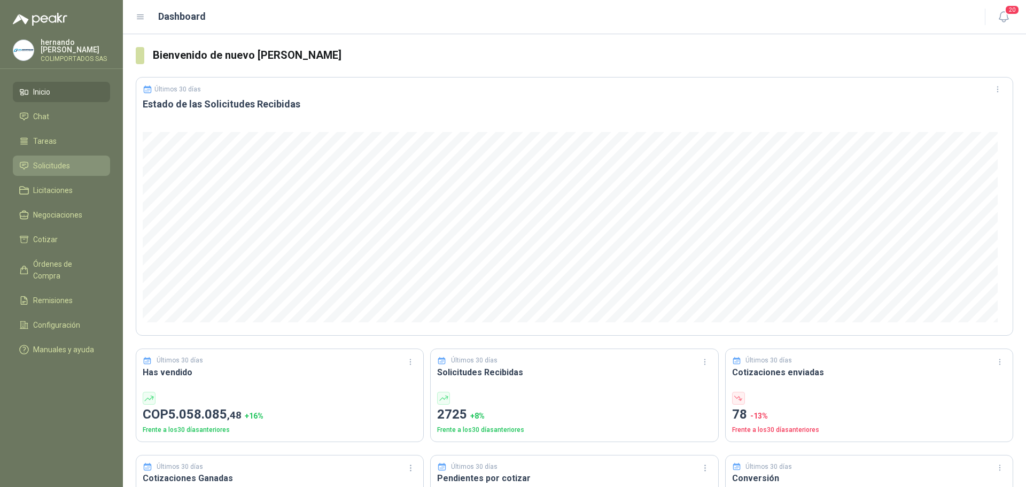 The height and width of the screenshot is (487, 1026). I want to click on h3: Cotizaciones Ganadas, so click(279, 478).